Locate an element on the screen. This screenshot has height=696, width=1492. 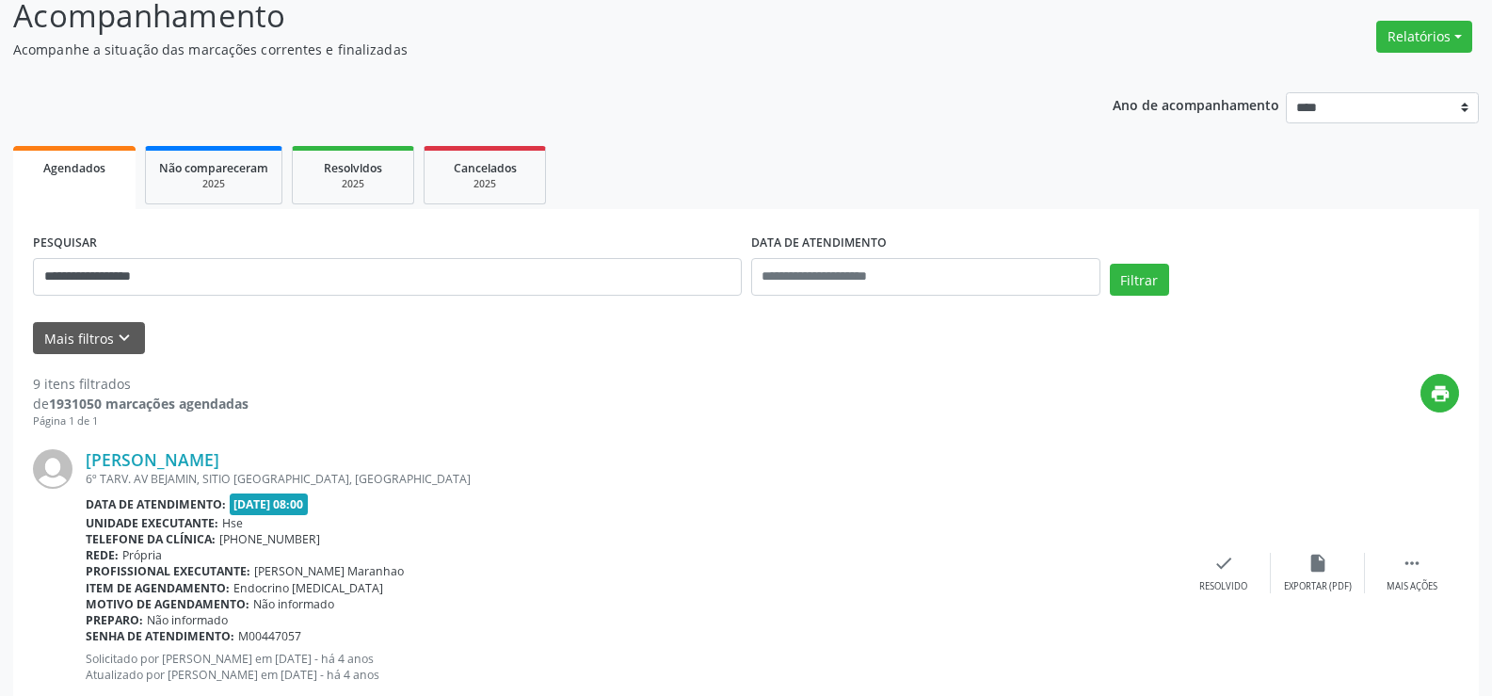
div: Mais ações is located at coordinates (1412, 586).